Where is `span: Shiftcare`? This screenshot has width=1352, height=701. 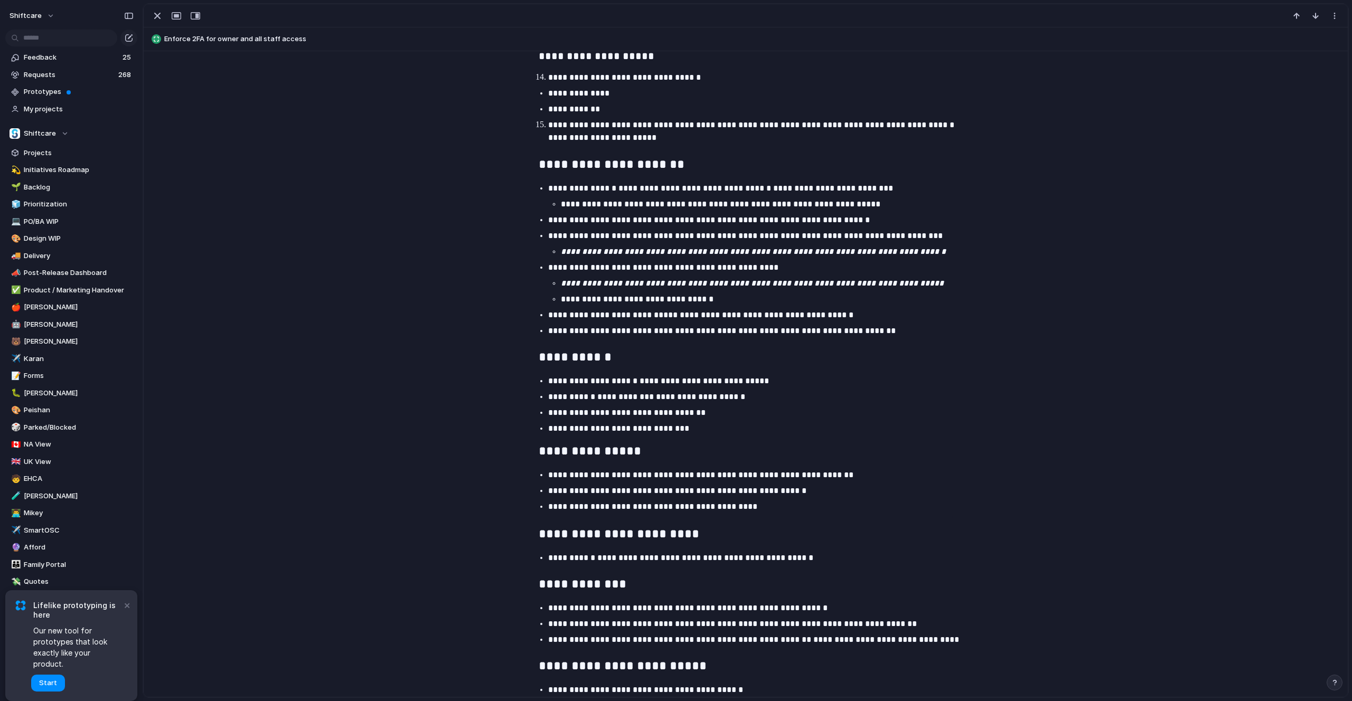 span: Shiftcare is located at coordinates (40, 134).